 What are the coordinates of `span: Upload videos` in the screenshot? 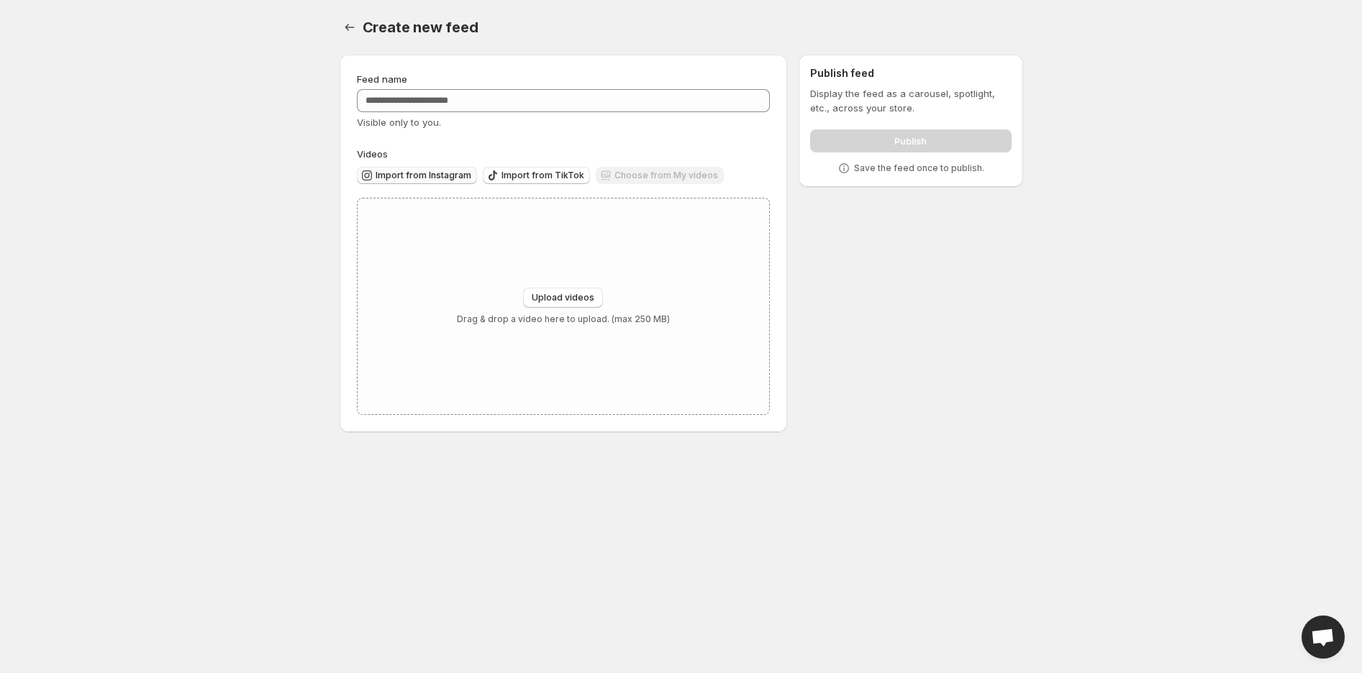 It's located at (563, 298).